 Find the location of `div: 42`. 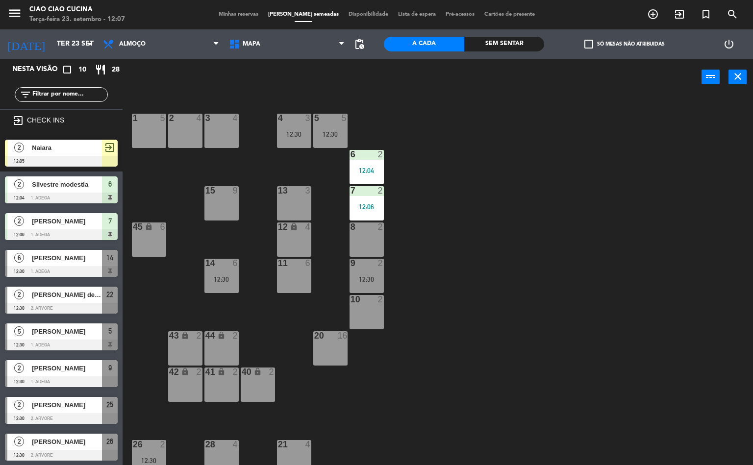

div: 42 is located at coordinates (169, 372).